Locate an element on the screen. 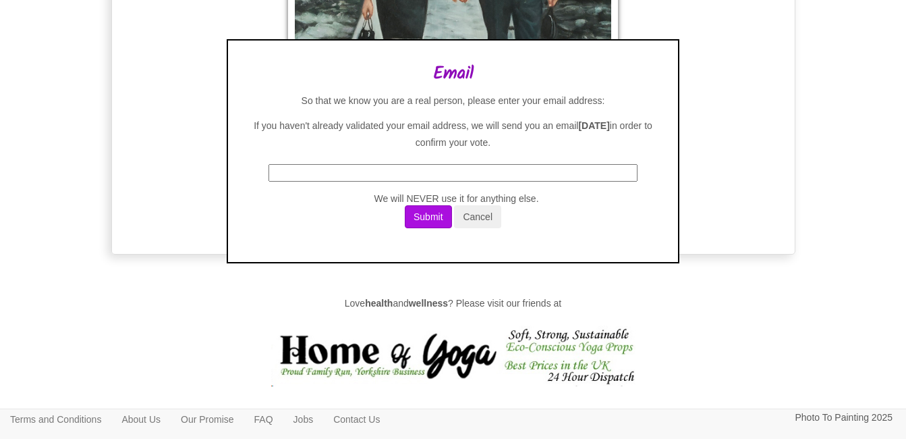 The height and width of the screenshot is (439, 906). p: Photo To Painting 2025 is located at coordinates (844, 417).